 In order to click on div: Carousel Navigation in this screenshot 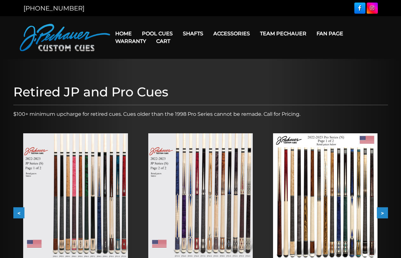, I will do `click(201, 213)`.